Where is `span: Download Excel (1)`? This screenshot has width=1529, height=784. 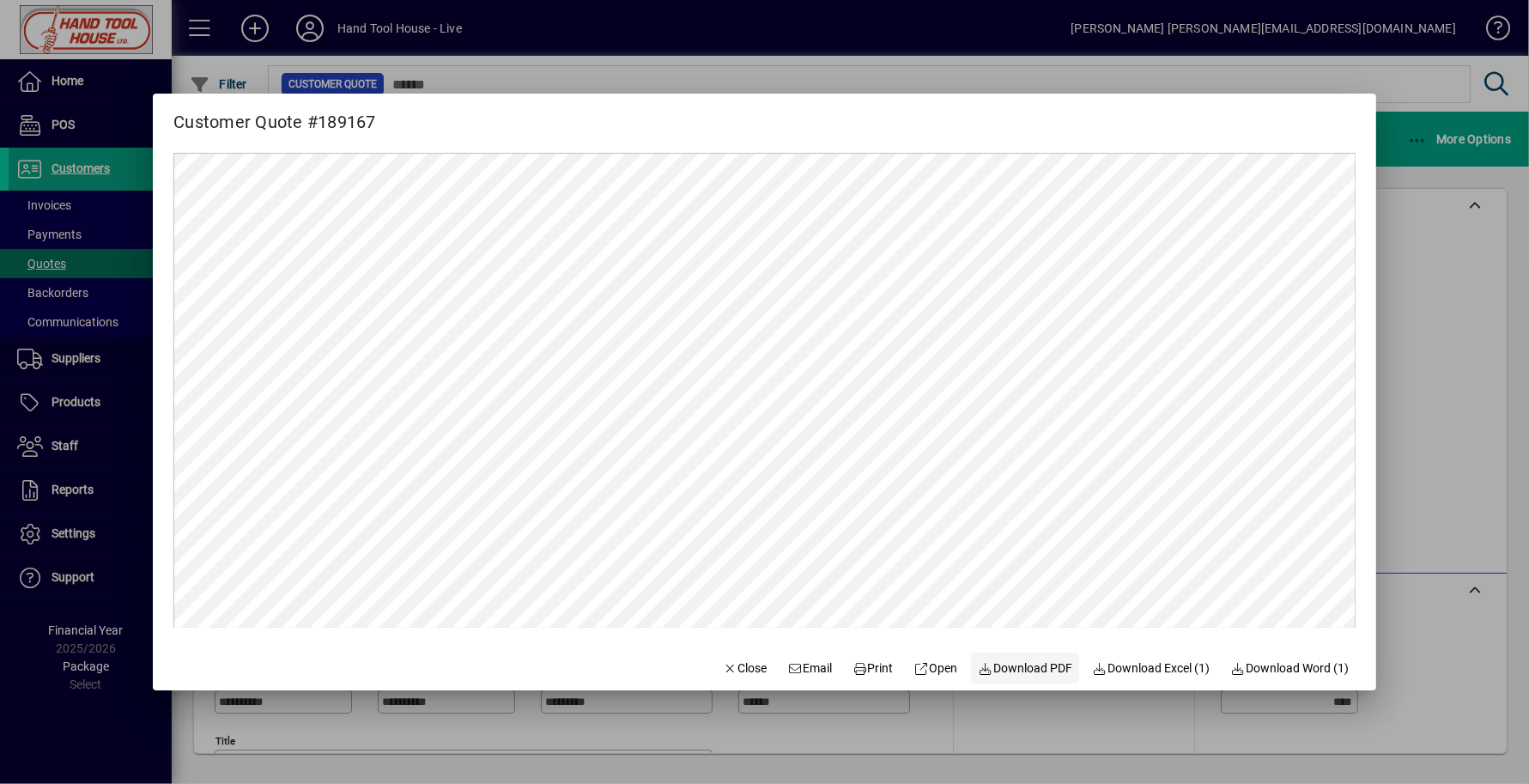
span: Download Excel (1) is located at coordinates (1151, 668).